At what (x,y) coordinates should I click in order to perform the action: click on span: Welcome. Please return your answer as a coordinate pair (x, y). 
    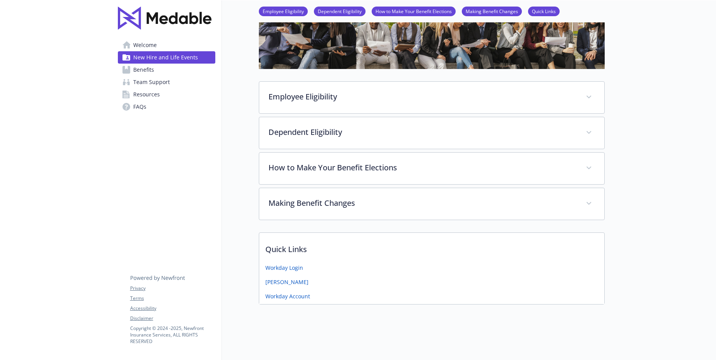
    Looking at the image, I should click on (145, 45).